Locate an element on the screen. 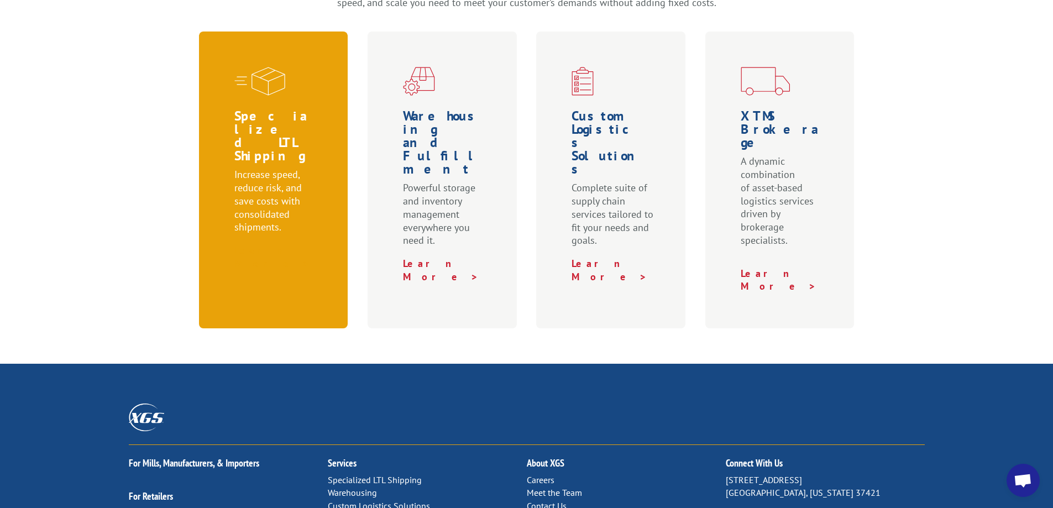  img: xgs-icon-transportation-forms-red is located at coordinates (765, 81).